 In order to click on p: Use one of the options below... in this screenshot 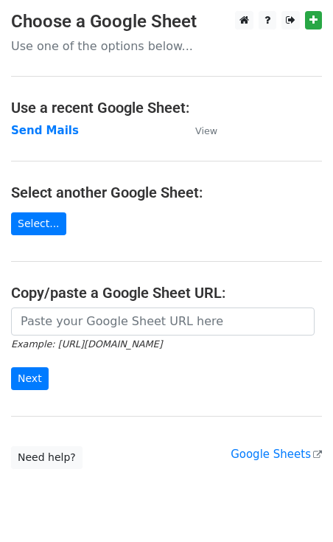, I will do `click(167, 46)`.